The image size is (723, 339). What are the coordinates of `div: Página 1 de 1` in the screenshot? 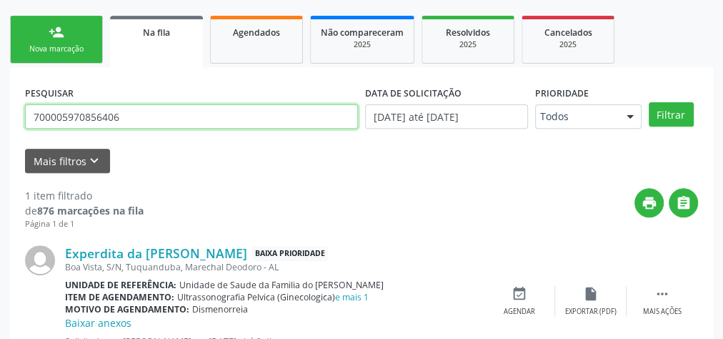 It's located at (84, 224).